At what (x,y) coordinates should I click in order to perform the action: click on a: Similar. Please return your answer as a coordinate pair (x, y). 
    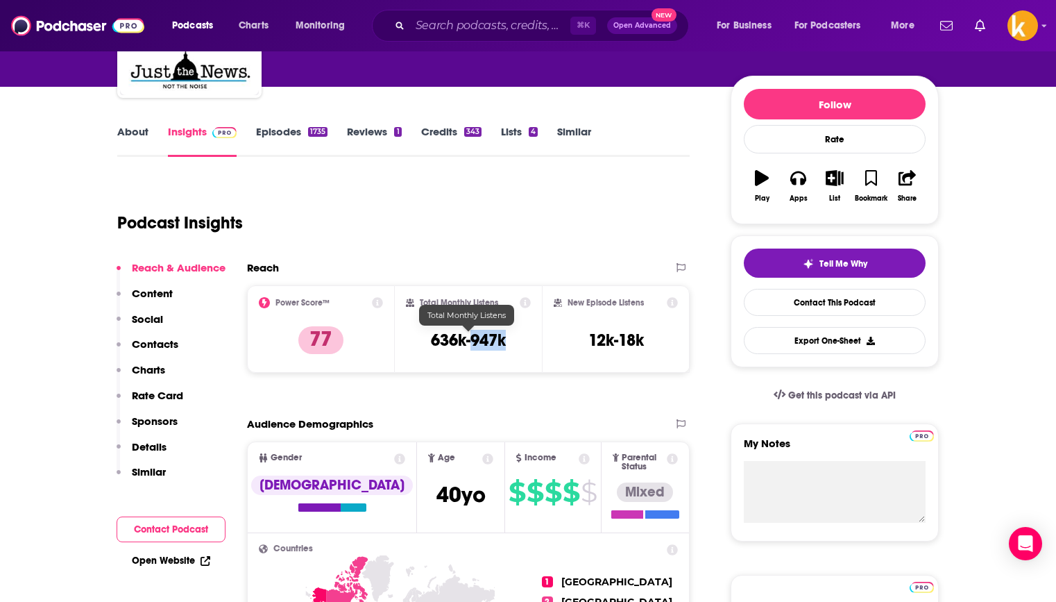
    Looking at the image, I should click on (574, 141).